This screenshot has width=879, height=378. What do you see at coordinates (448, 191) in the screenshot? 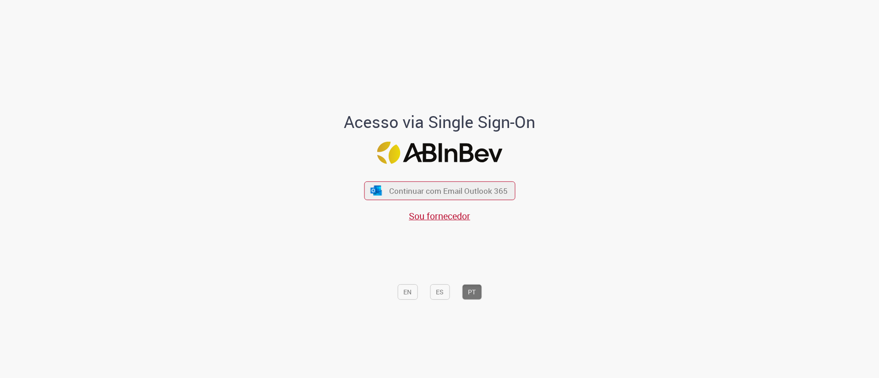
I see `span: Continuar com Email Outlook 365` at bounding box center [448, 191].